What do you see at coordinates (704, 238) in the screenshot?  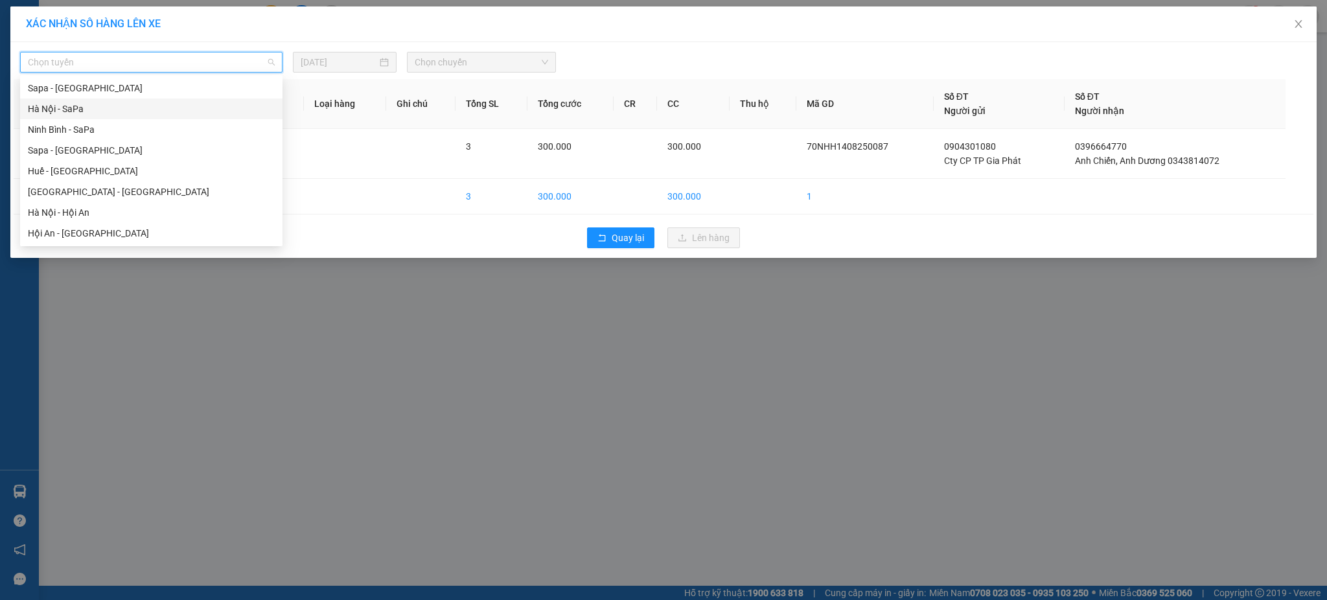 I see `button: uploadLên hàng` at bounding box center [704, 238].